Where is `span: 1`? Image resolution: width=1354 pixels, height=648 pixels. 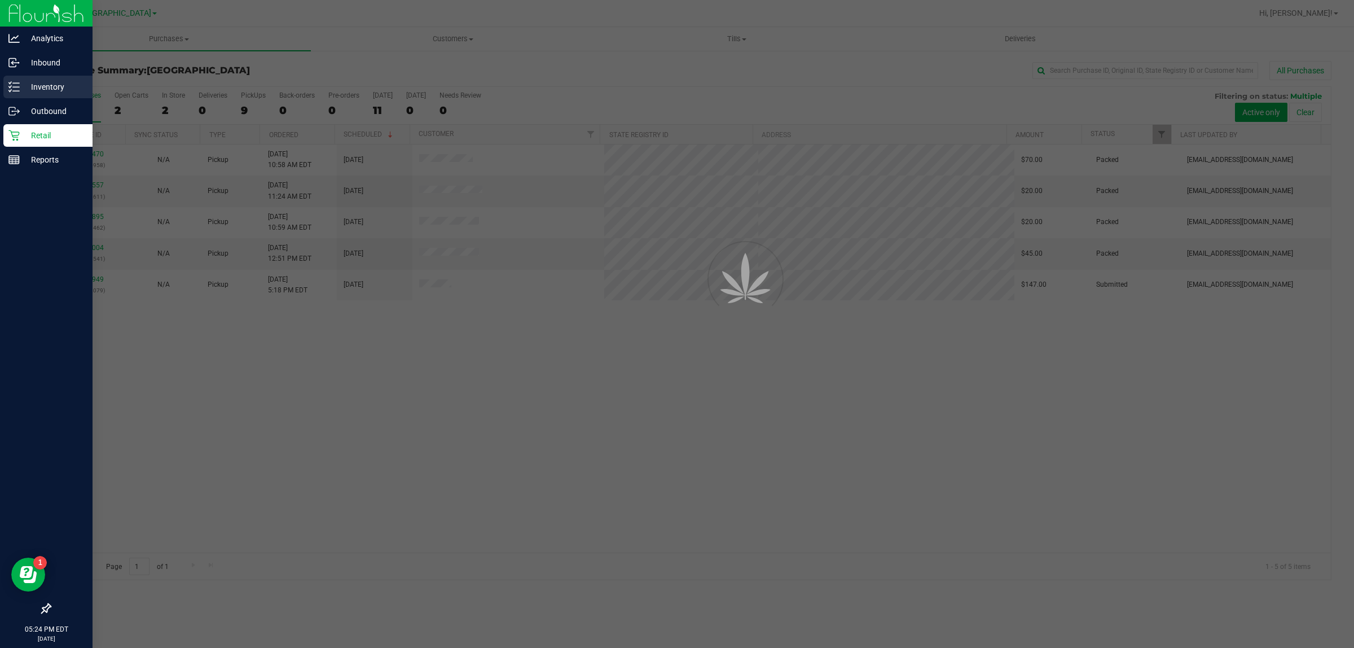
span: 1 is located at coordinates (7, 6).